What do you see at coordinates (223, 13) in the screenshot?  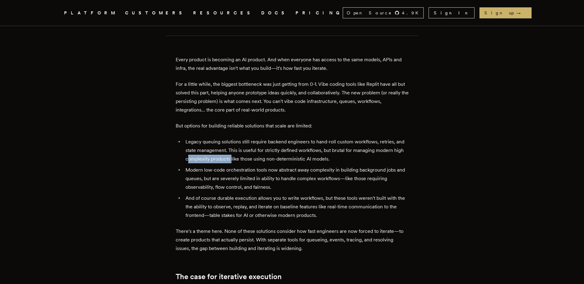 I see `span: RESOURCES` at bounding box center [223, 13].